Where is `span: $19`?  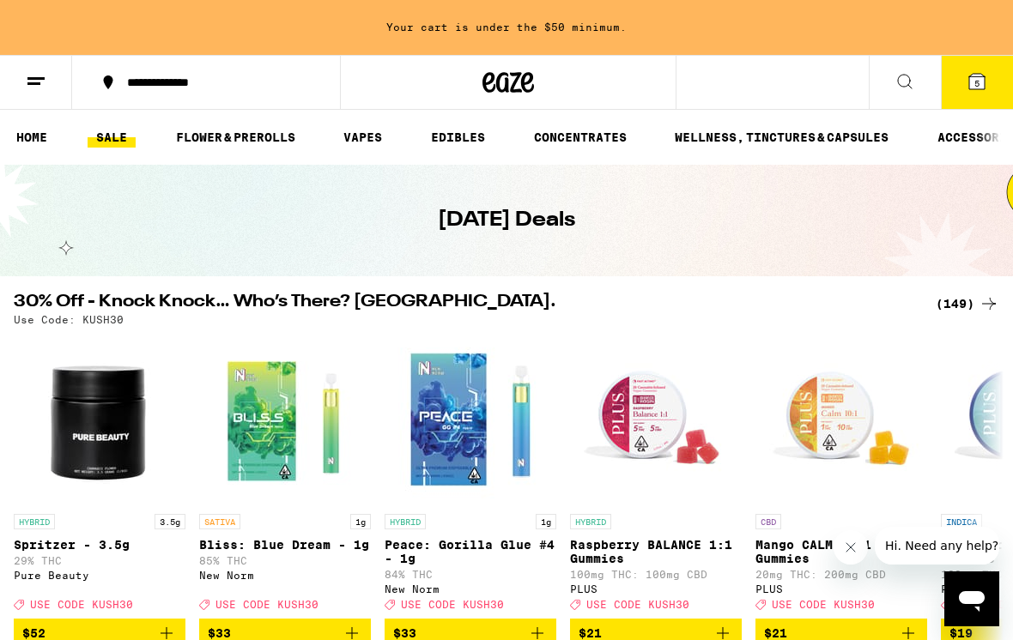 span: $19 is located at coordinates (961, 634).